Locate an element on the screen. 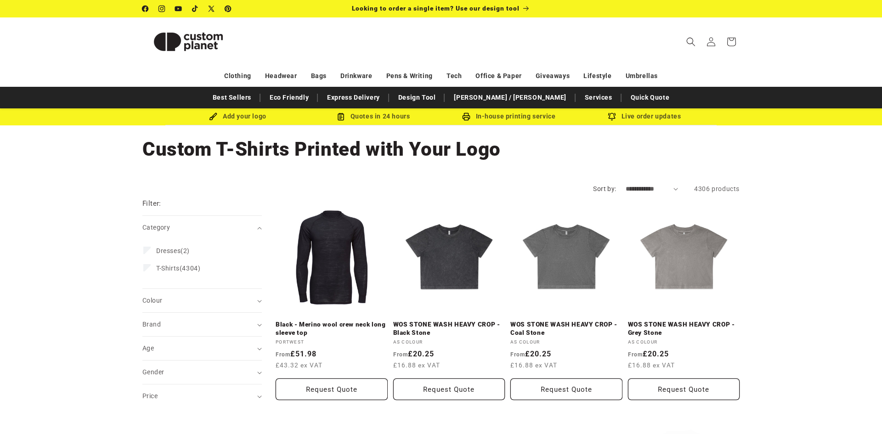  a: Tech is located at coordinates (454, 76).